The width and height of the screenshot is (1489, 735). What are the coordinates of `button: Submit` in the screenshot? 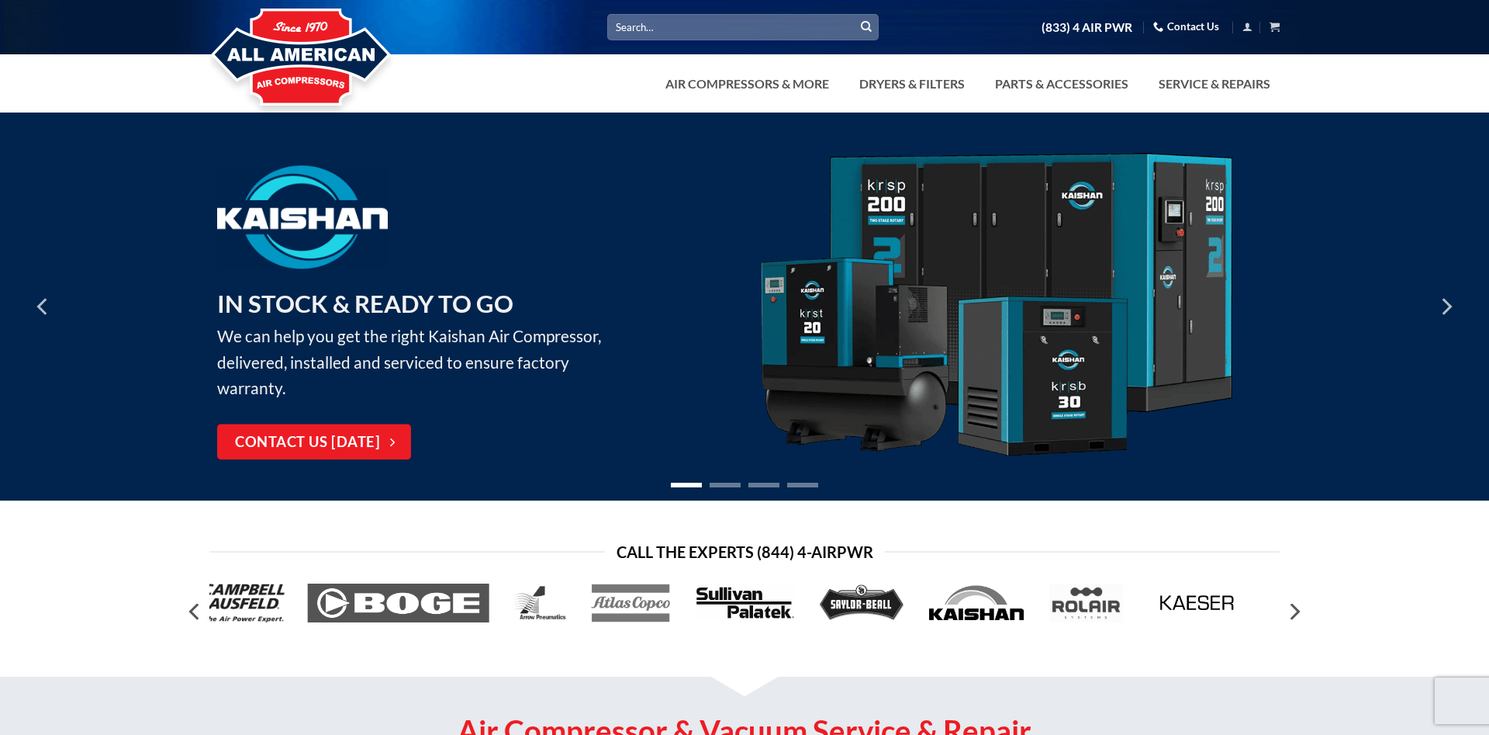 It's located at (866, 27).